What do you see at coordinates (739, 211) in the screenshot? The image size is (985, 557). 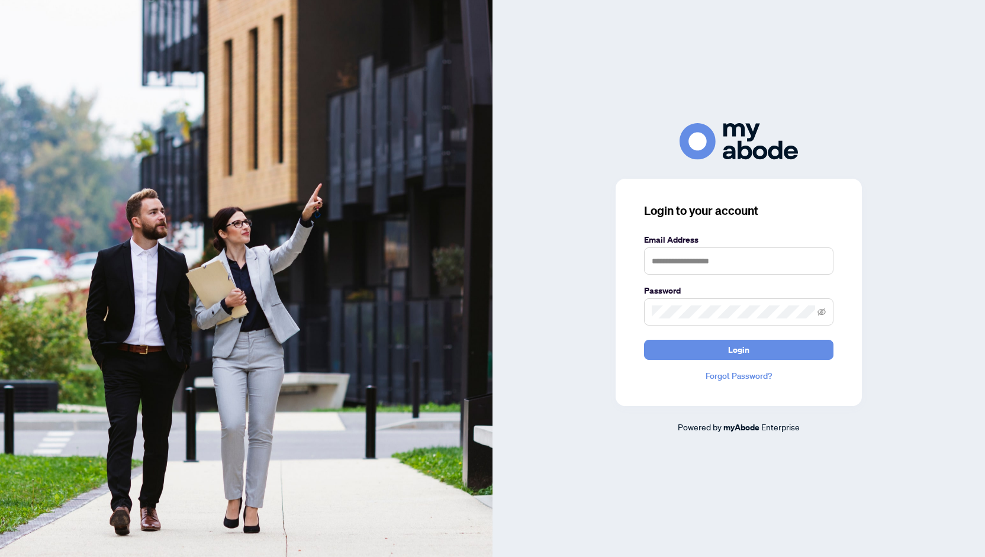 I see `h3: Login to your account` at bounding box center [739, 211].